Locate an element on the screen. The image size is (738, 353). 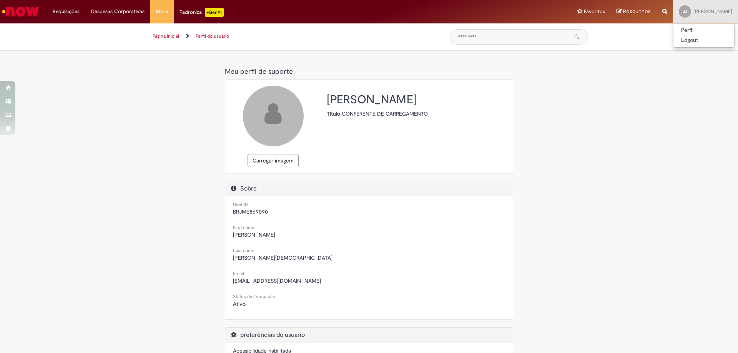
span: More is located at coordinates (162, 12).